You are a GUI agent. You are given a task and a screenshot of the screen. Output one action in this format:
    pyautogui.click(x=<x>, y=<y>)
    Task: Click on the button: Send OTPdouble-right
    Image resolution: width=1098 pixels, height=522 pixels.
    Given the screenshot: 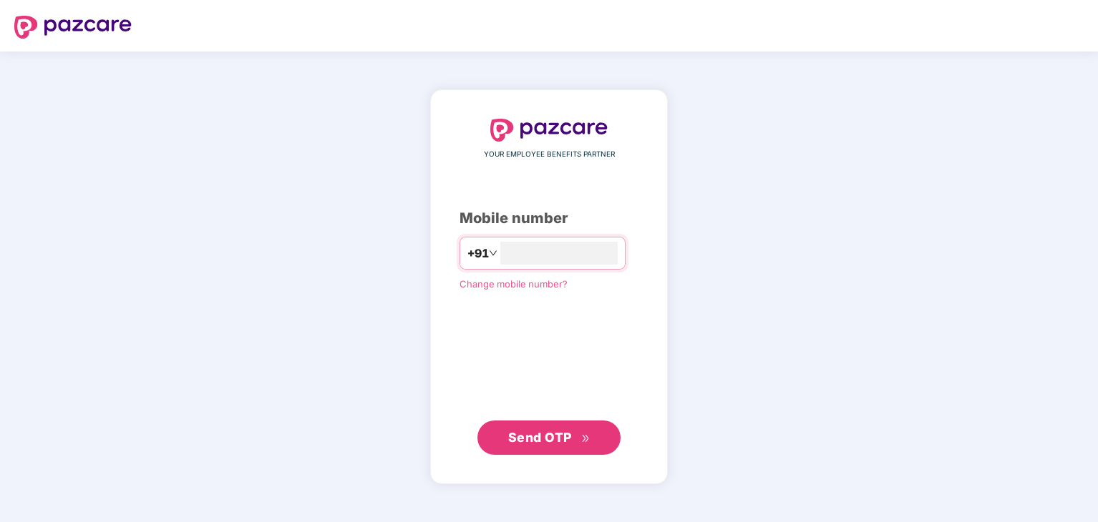 What is the action you would take?
    pyautogui.click(x=549, y=438)
    